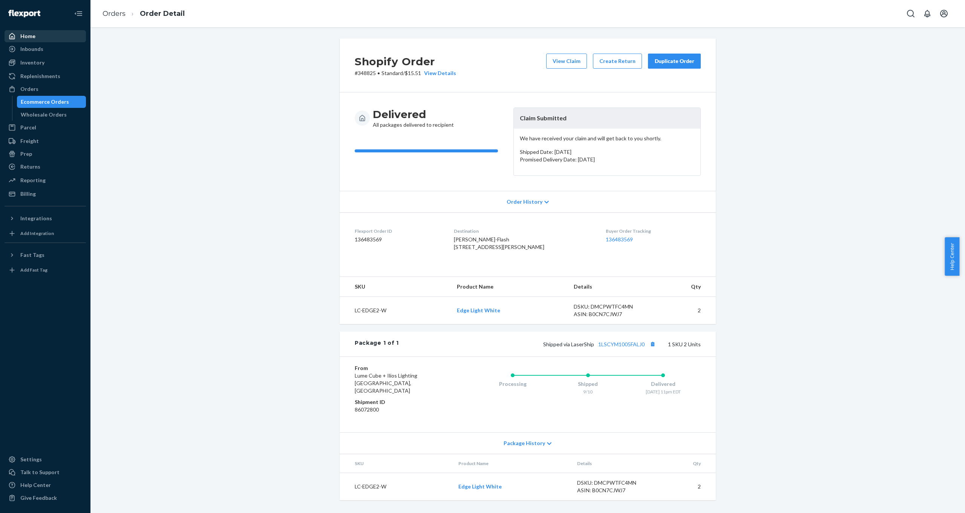 Image resolution: width=965 pixels, height=513 pixels. What do you see at coordinates (620, 239) in the screenshot?
I see `a: 136483569` at bounding box center [620, 239].